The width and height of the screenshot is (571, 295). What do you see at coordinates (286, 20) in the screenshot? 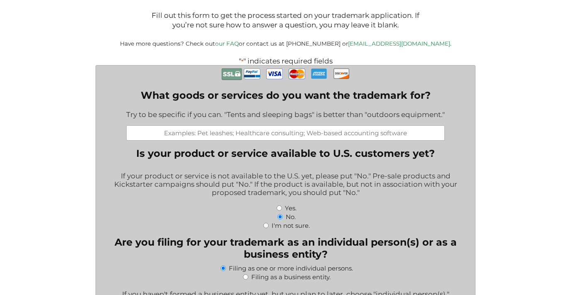
I see `p: Fill out this form to get the process started on your trademark application. If you’re not sure h...` at bounding box center [286, 20].